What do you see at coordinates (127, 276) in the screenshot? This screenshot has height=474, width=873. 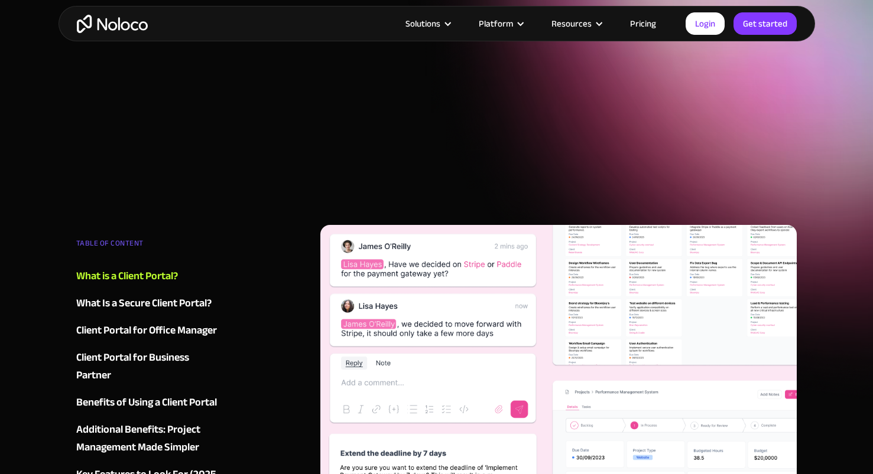 I see `div: What is a Client Portal?` at bounding box center [127, 276].